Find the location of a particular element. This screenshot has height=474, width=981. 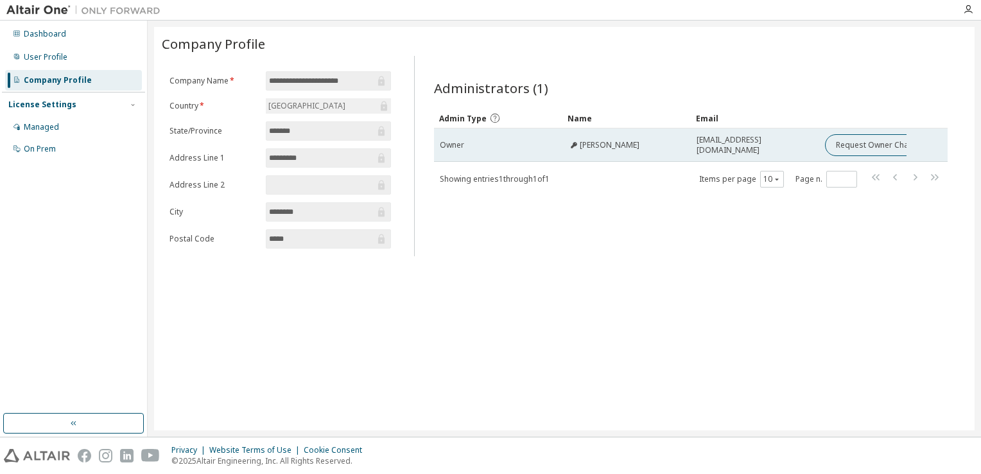

span: Admin Type is located at coordinates (463, 118).